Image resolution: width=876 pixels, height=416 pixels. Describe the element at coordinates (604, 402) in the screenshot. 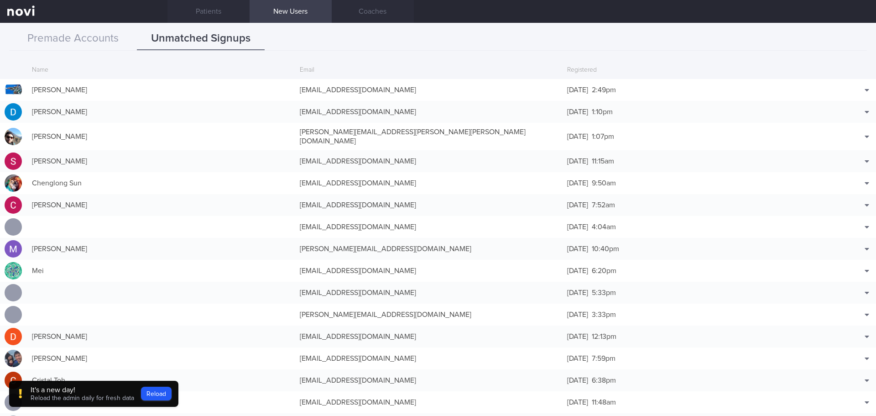

I see `span: 11:48am` at that location.